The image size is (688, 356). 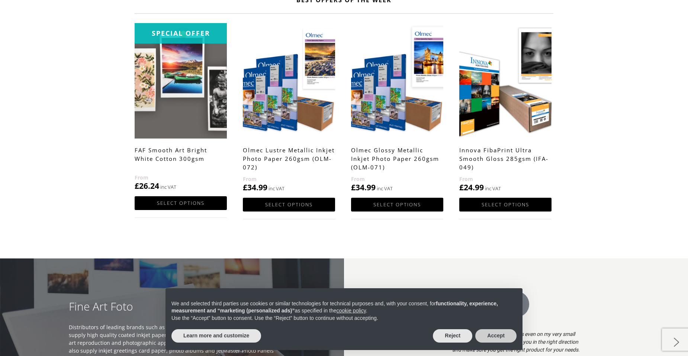 What do you see at coordinates (181, 81) in the screenshot?
I see `img: FAF Smooth Art Bright White Cotton 300gsm` at bounding box center [181, 81].